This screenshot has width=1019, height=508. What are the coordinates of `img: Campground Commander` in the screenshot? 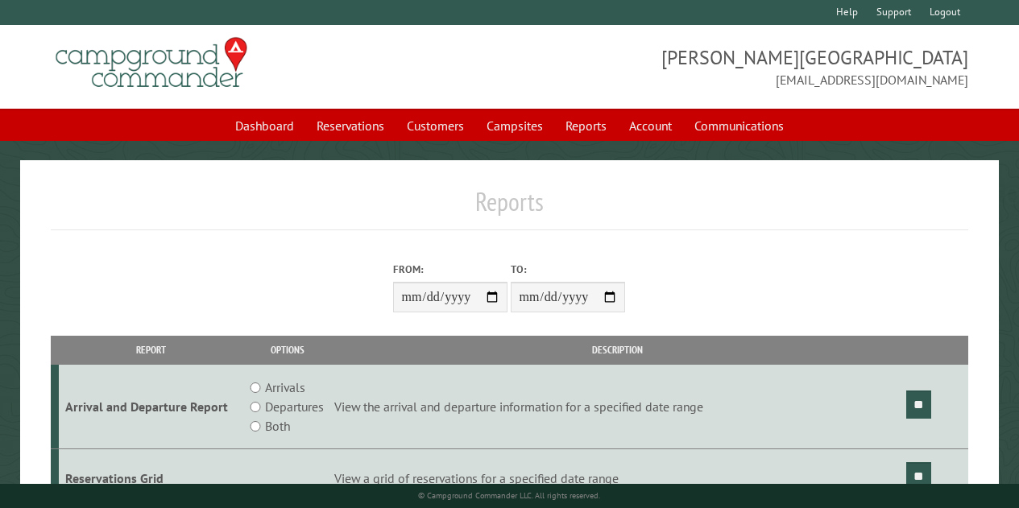 It's located at (151, 63).